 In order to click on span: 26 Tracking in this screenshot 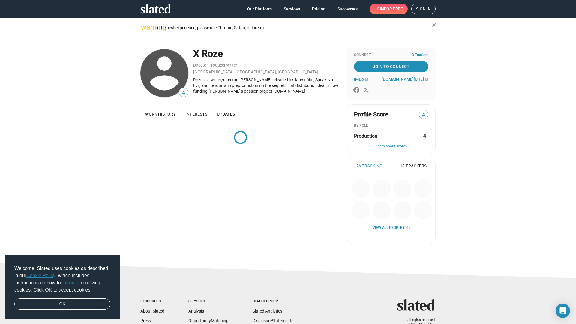, I will do `click(369, 166)`.